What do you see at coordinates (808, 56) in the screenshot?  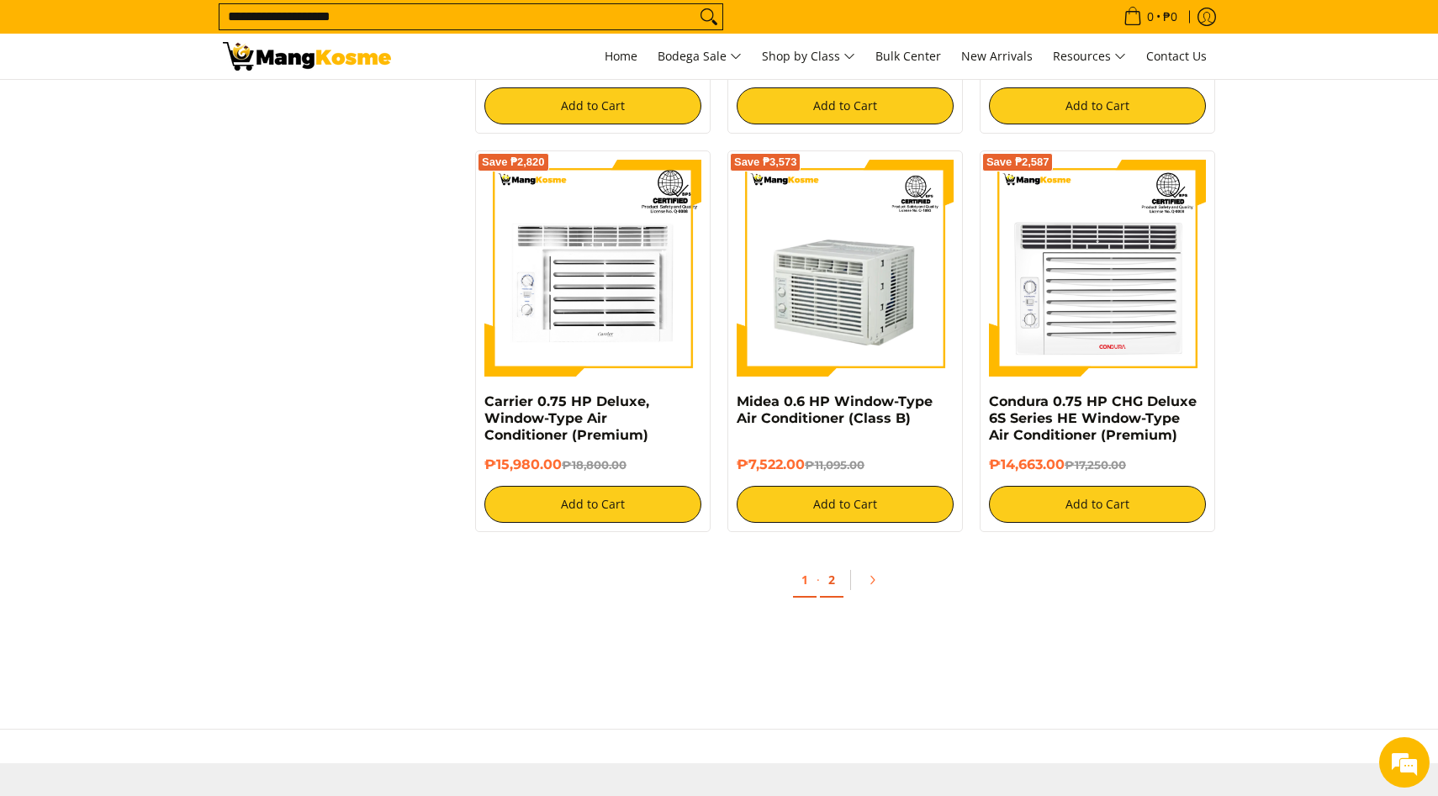 I see `a: Shop by Class` at bounding box center [808, 56].